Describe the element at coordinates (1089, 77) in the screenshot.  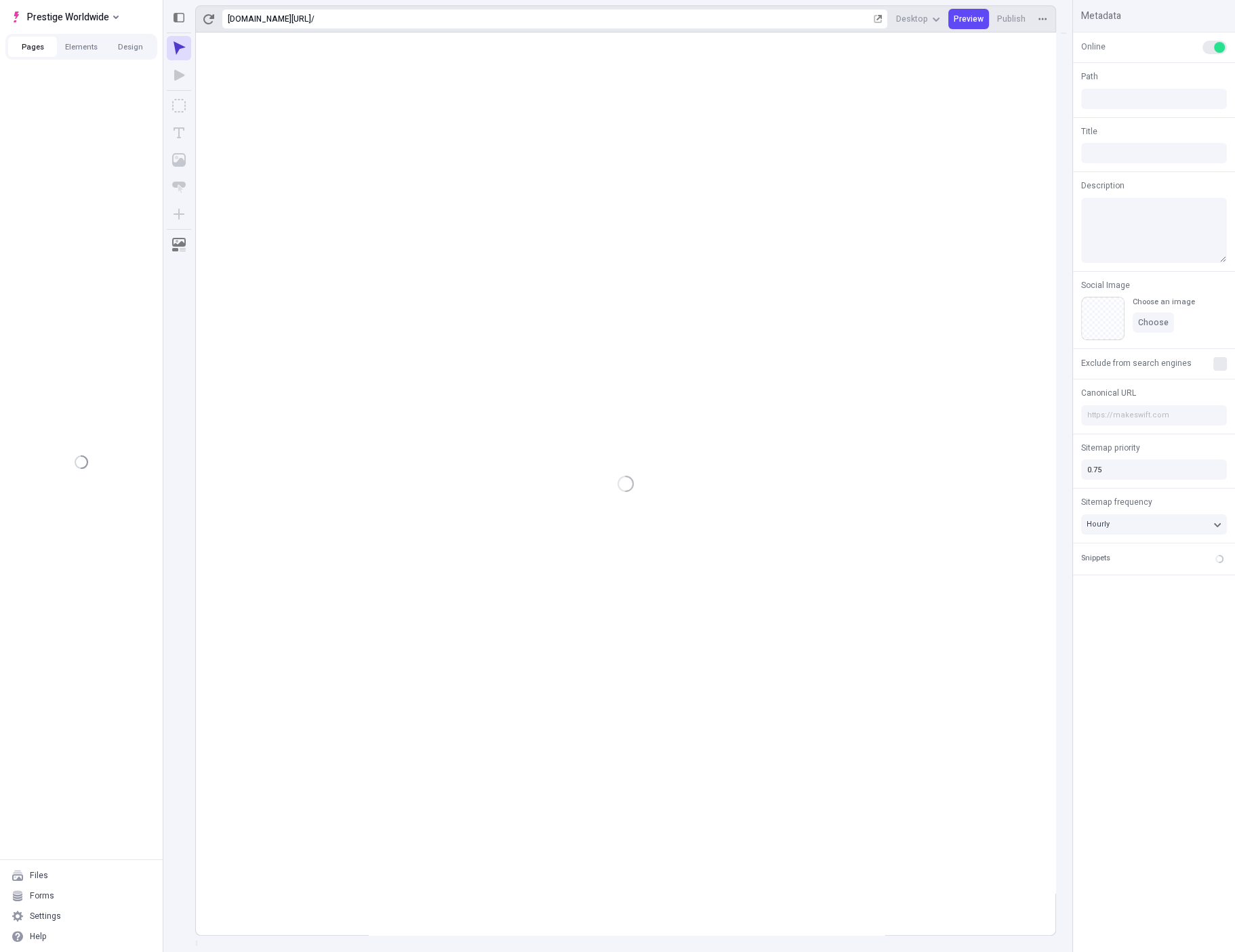
I see `span: Path` at that location.